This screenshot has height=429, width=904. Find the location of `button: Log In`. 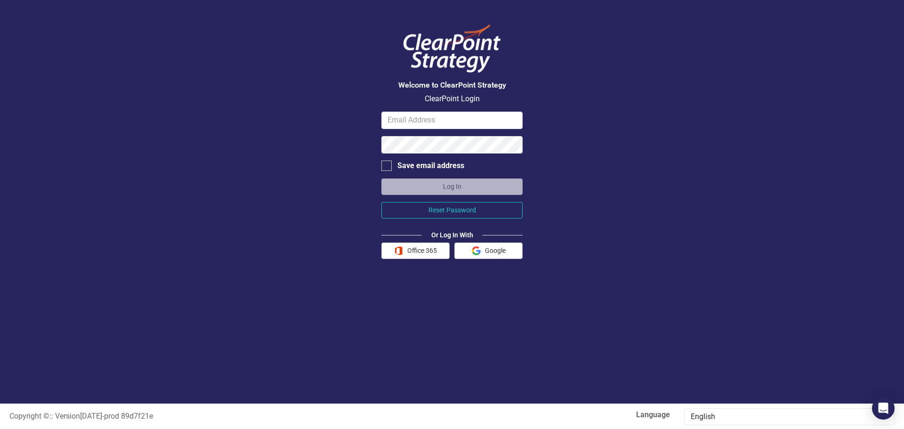

button: Log In is located at coordinates (452, 187).